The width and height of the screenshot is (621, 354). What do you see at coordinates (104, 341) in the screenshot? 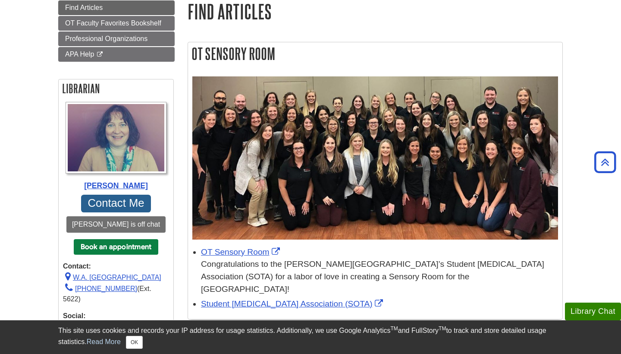
I see `a: Read More` at bounding box center [104, 341].